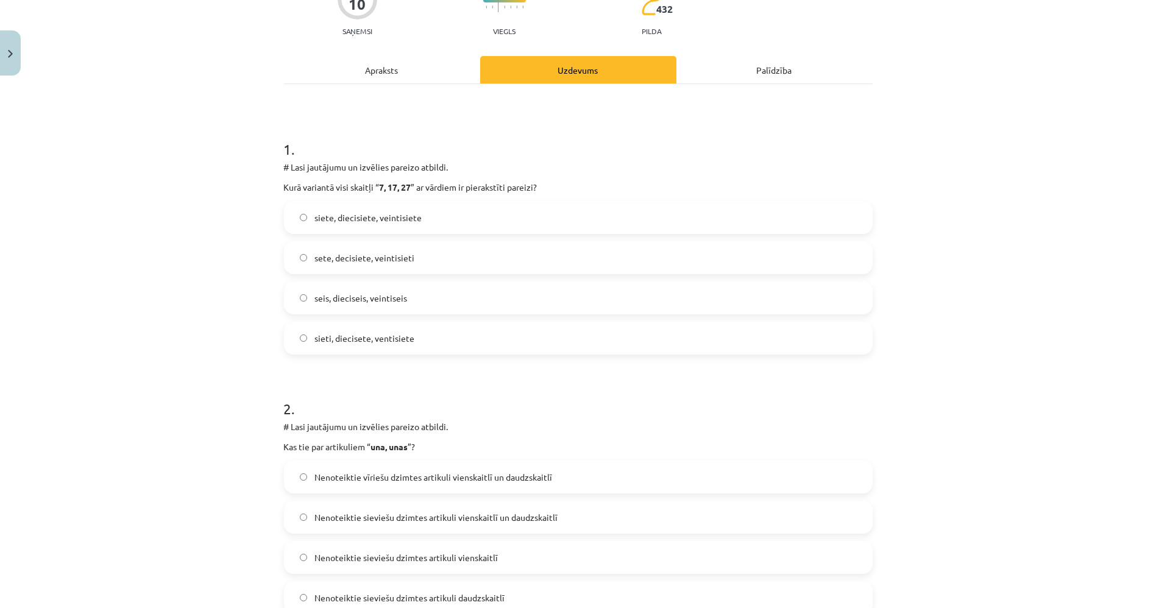  I want to click on strong: 7, 17, 27, so click(396, 187).